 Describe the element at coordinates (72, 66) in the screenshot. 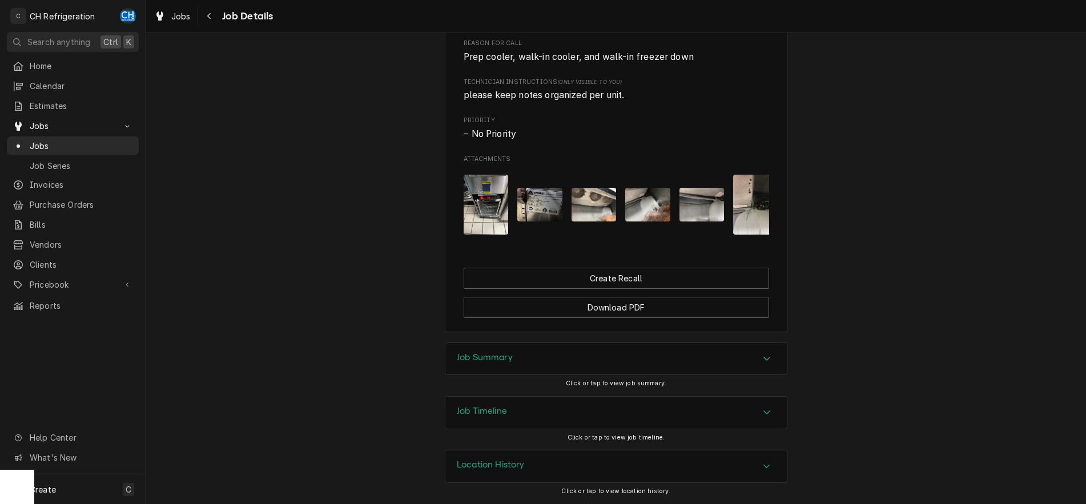

I see `a: Home` at that location.